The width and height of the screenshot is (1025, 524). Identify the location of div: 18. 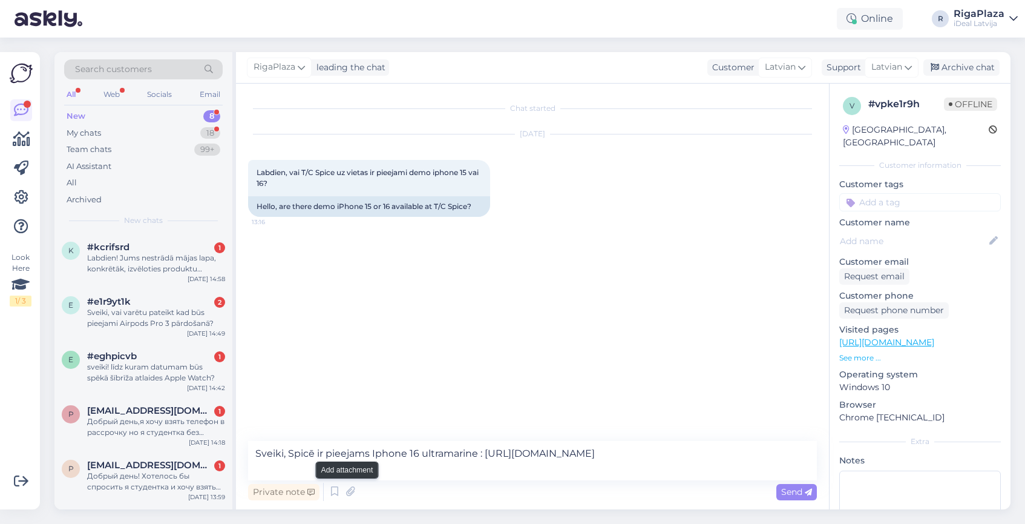
(210, 133).